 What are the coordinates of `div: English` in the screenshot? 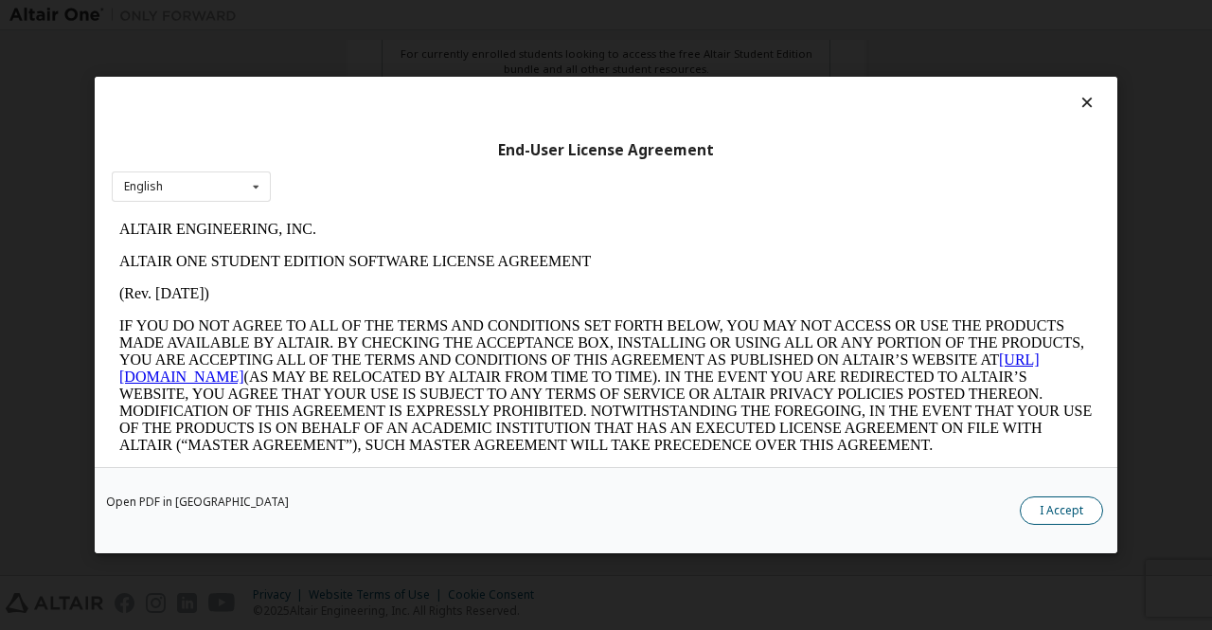 It's located at (143, 187).